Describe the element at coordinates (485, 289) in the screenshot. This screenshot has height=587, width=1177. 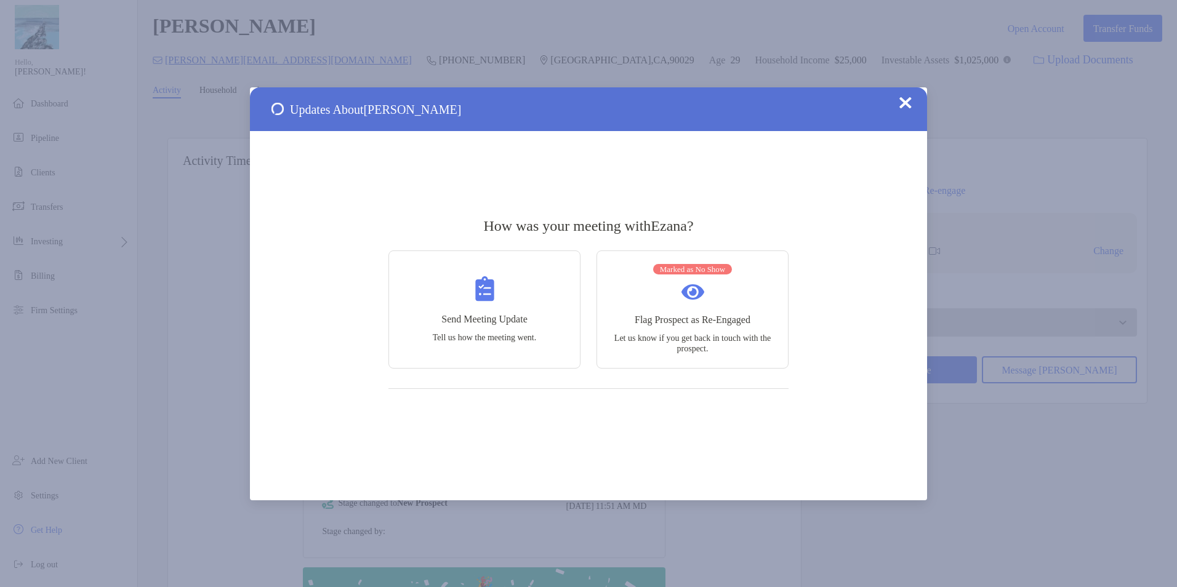
I see `img: Send Meeting Update` at that location.